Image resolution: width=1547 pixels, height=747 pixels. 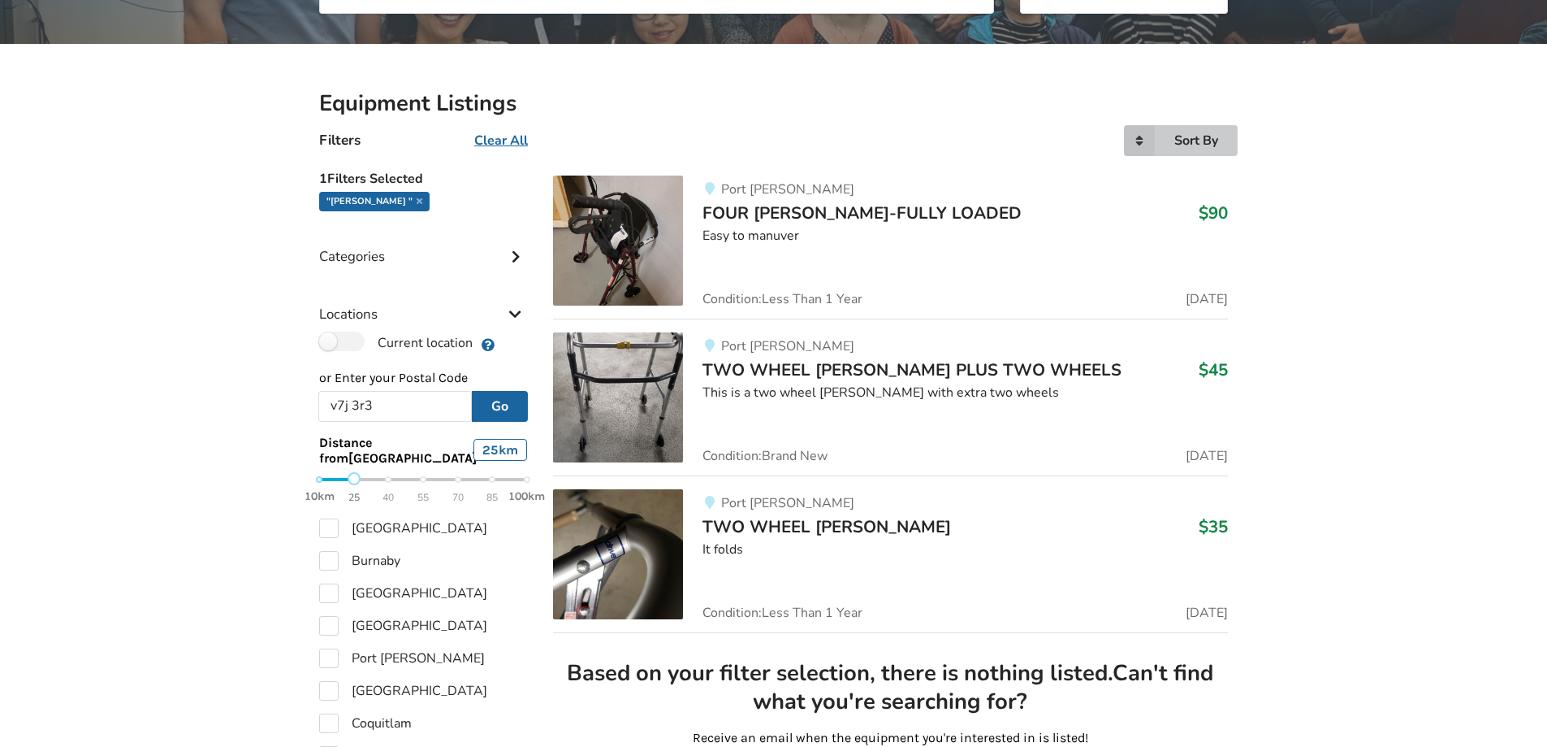 I want to click on h2: Based on your filter selection, there is nothing listed. Can't find what you're searching for?, so click(x=890, y=687).